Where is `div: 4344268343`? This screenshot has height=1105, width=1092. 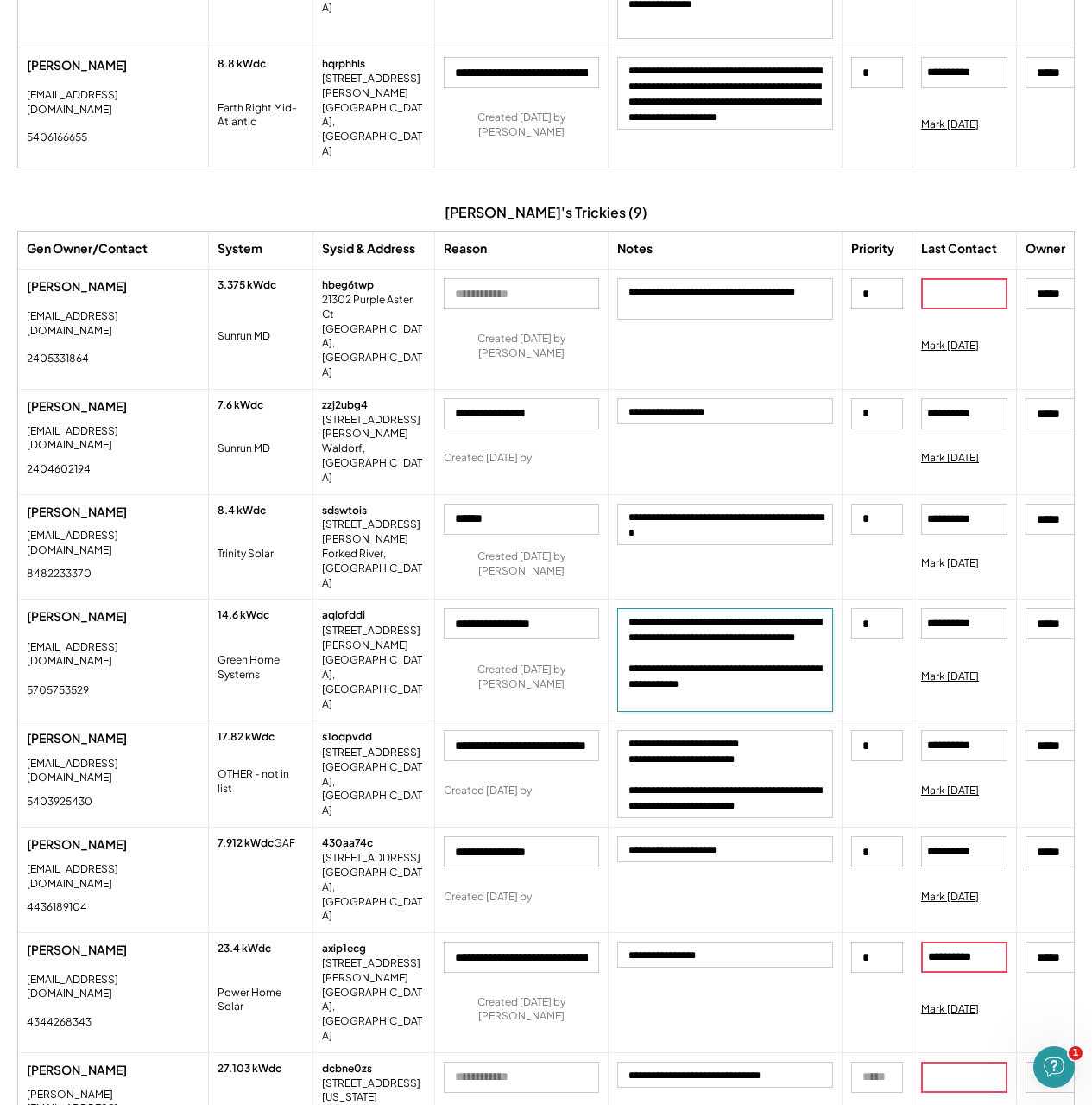 div: 4344268343 is located at coordinates (59, 1022).